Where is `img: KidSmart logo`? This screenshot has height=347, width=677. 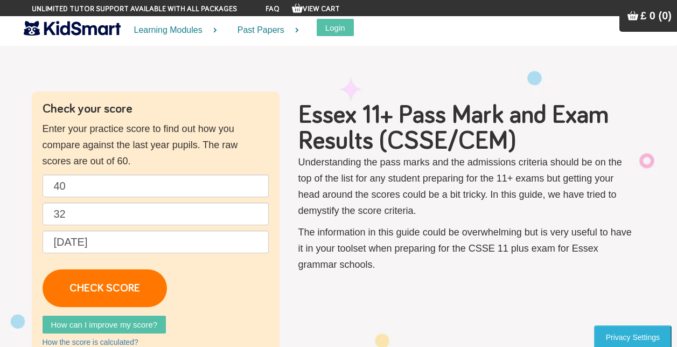 img: KidSmart logo is located at coordinates (72, 28).